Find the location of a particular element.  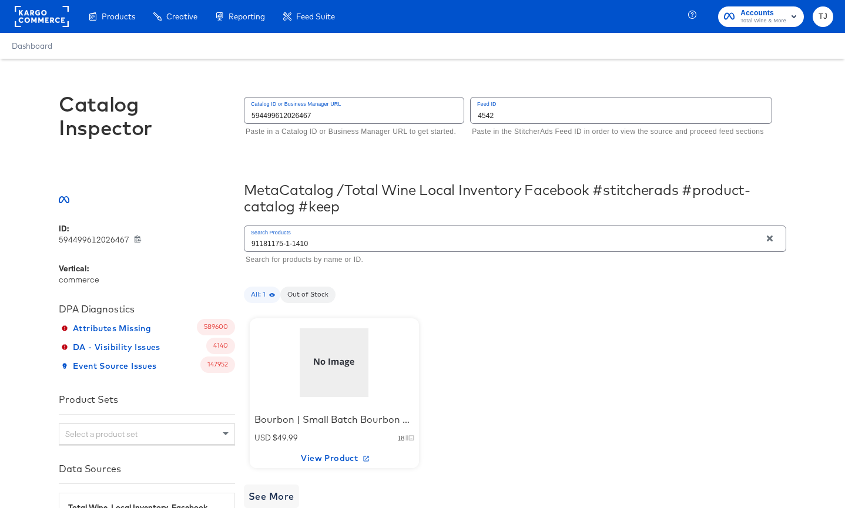

span: $49.99 is located at coordinates (285, 438).